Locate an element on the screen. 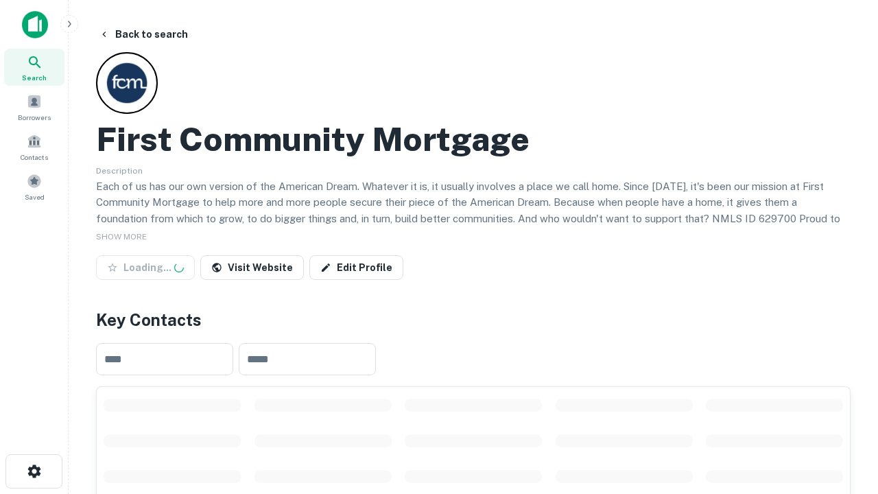 Image resolution: width=878 pixels, height=494 pixels. a: Contacts is located at coordinates (34, 147).